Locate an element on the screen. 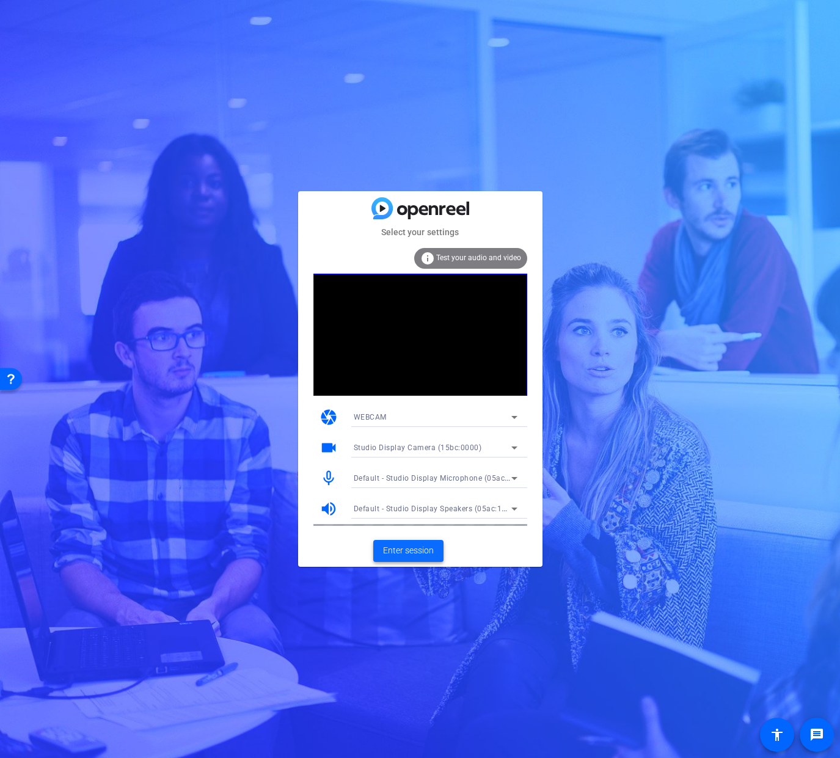 Image resolution: width=840 pixels, height=758 pixels. mat-card-subtitle: Select your settings is located at coordinates (420, 232).